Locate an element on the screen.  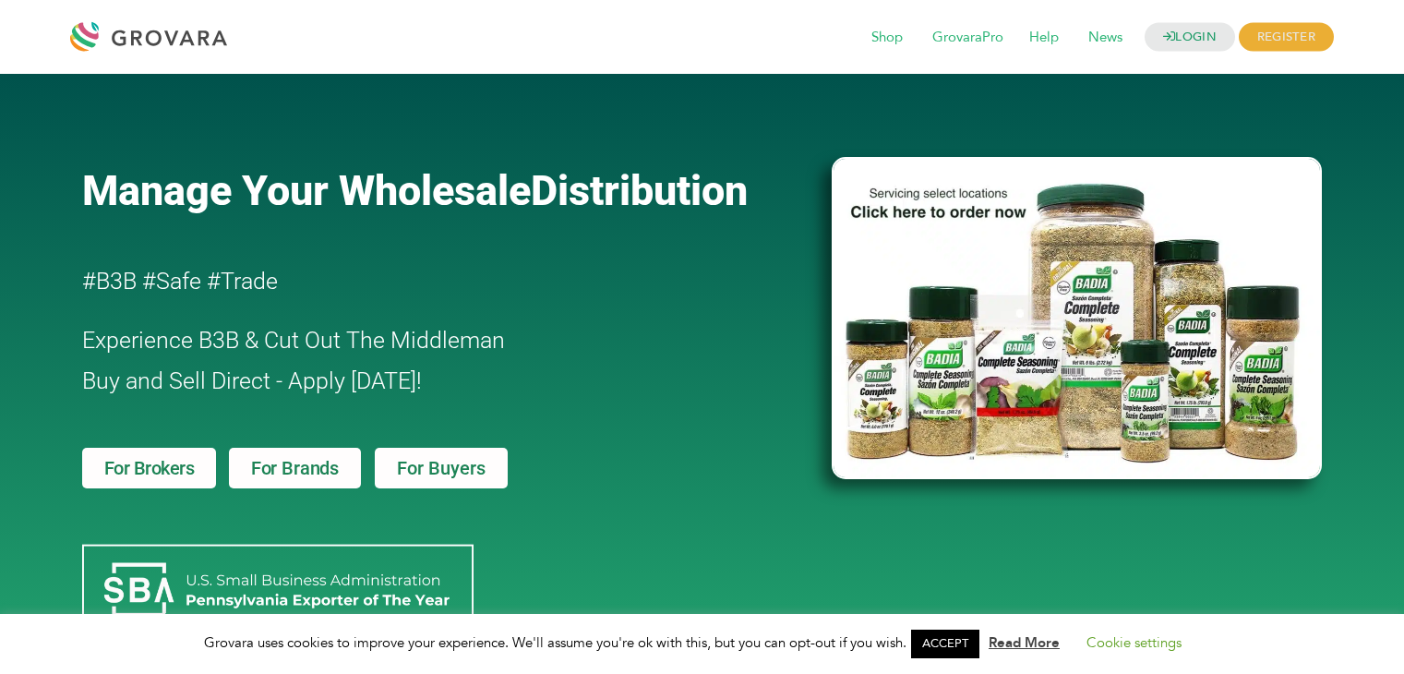
span: For Brands is located at coordinates (294, 468).